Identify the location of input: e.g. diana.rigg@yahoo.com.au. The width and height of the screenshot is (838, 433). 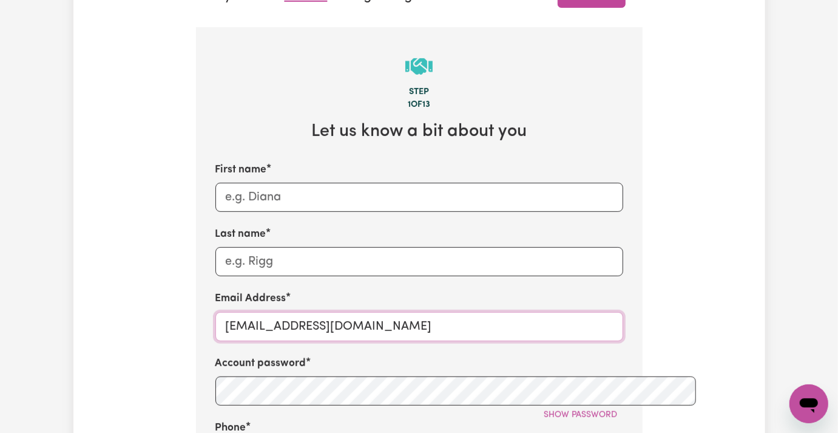
(419, 327).